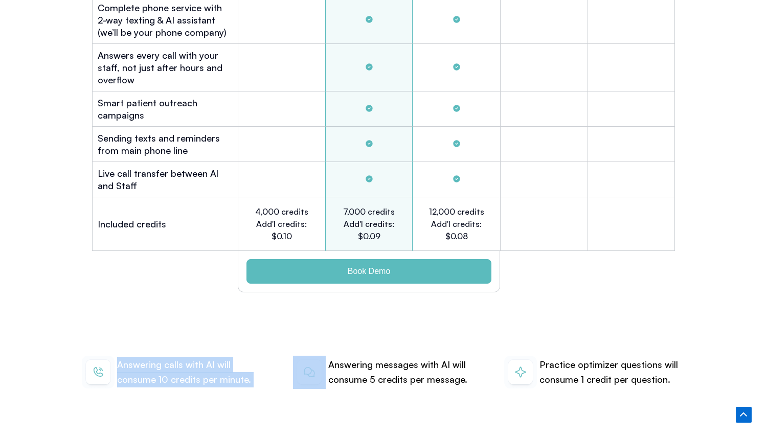  Describe the element at coordinates (165, 144) in the screenshot. I see `h2: Sending texts and reminders from main phone line` at that location.